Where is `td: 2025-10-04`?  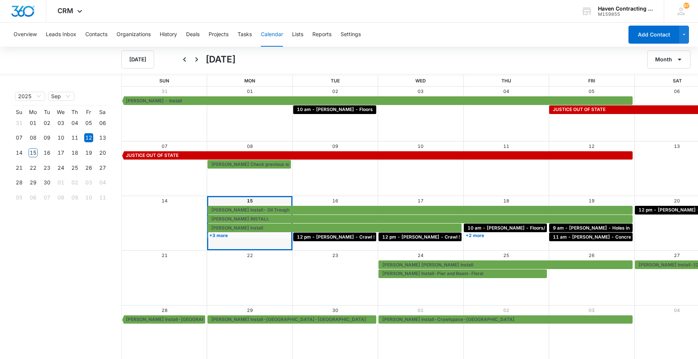
td: 2025-10-04 is located at coordinates (102, 183).